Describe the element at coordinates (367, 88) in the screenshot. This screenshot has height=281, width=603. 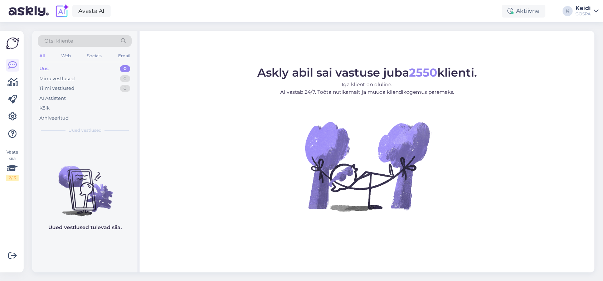
I see `p: Iga klient on oluline. AI vastab 24/7. Tööta nutikamalt ja muuda kliendikogemus paremaks.` at that location.